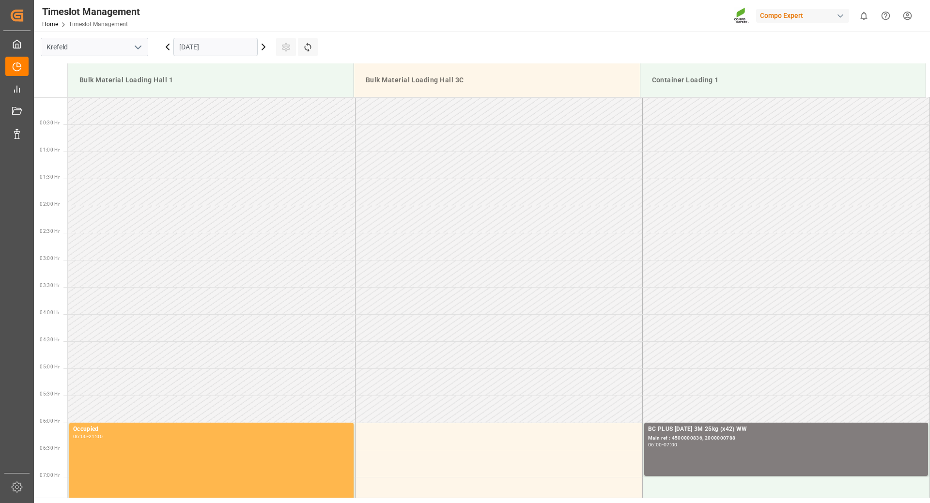  I want to click on div: Main ref : 4500000836, 2000000788, so click(786, 438).